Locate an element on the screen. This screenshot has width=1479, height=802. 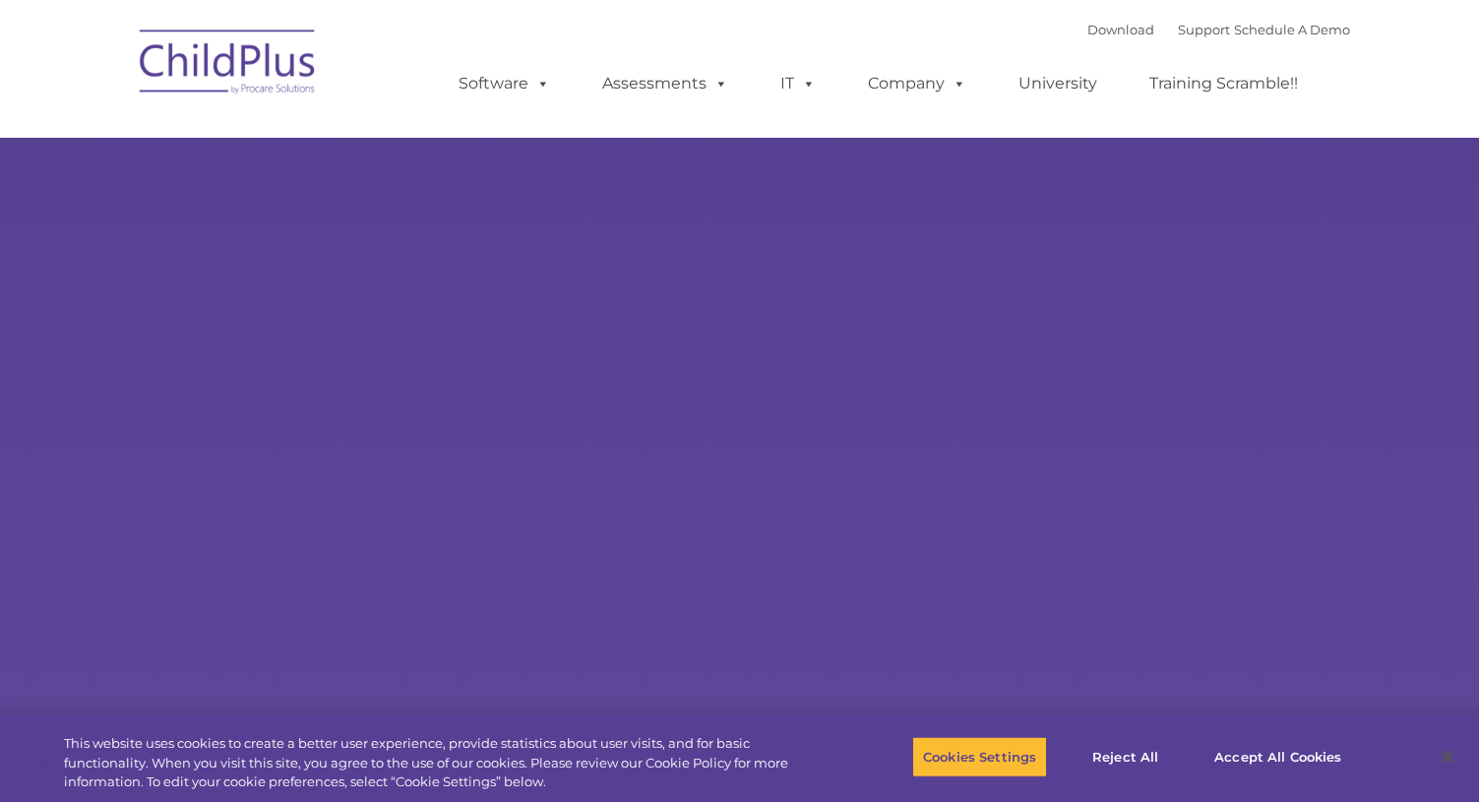
a: IT is located at coordinates (798, 84).